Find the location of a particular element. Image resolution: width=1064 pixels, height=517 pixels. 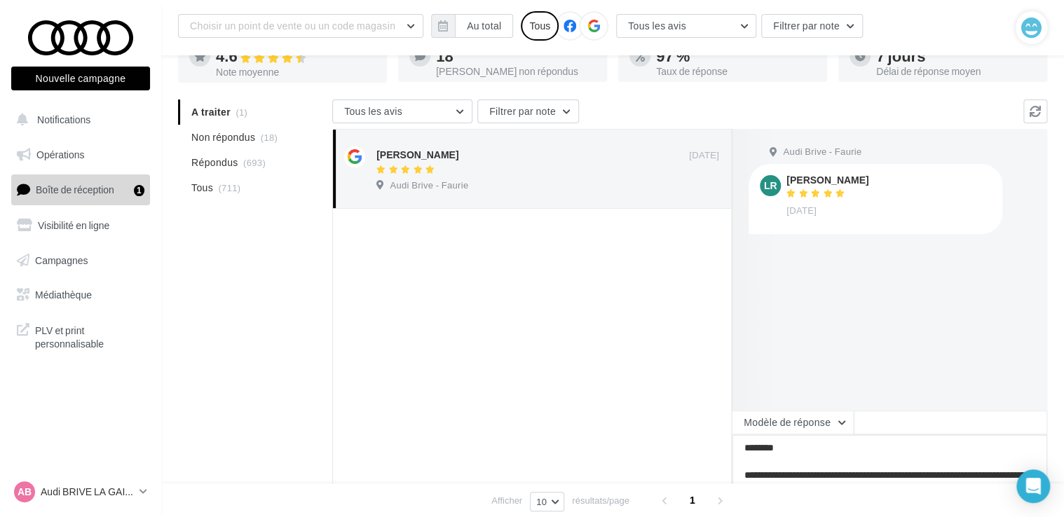

span: Non répondus is located at coordinates (223, 137).